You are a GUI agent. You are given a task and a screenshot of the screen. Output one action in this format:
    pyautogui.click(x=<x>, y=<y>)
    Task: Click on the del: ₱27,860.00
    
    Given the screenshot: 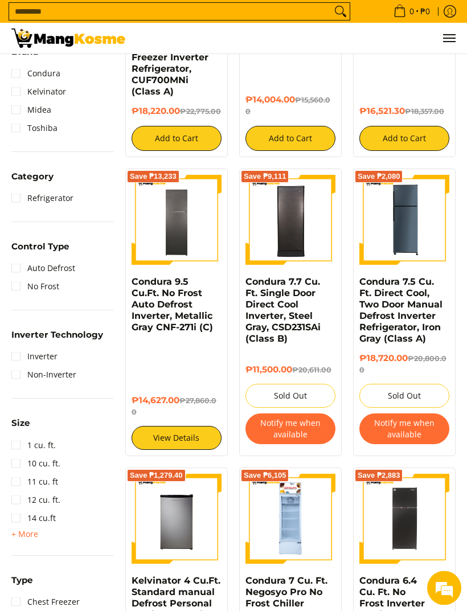 What is the action you would take?
    pyautogui.click(x=174, y=406)
    